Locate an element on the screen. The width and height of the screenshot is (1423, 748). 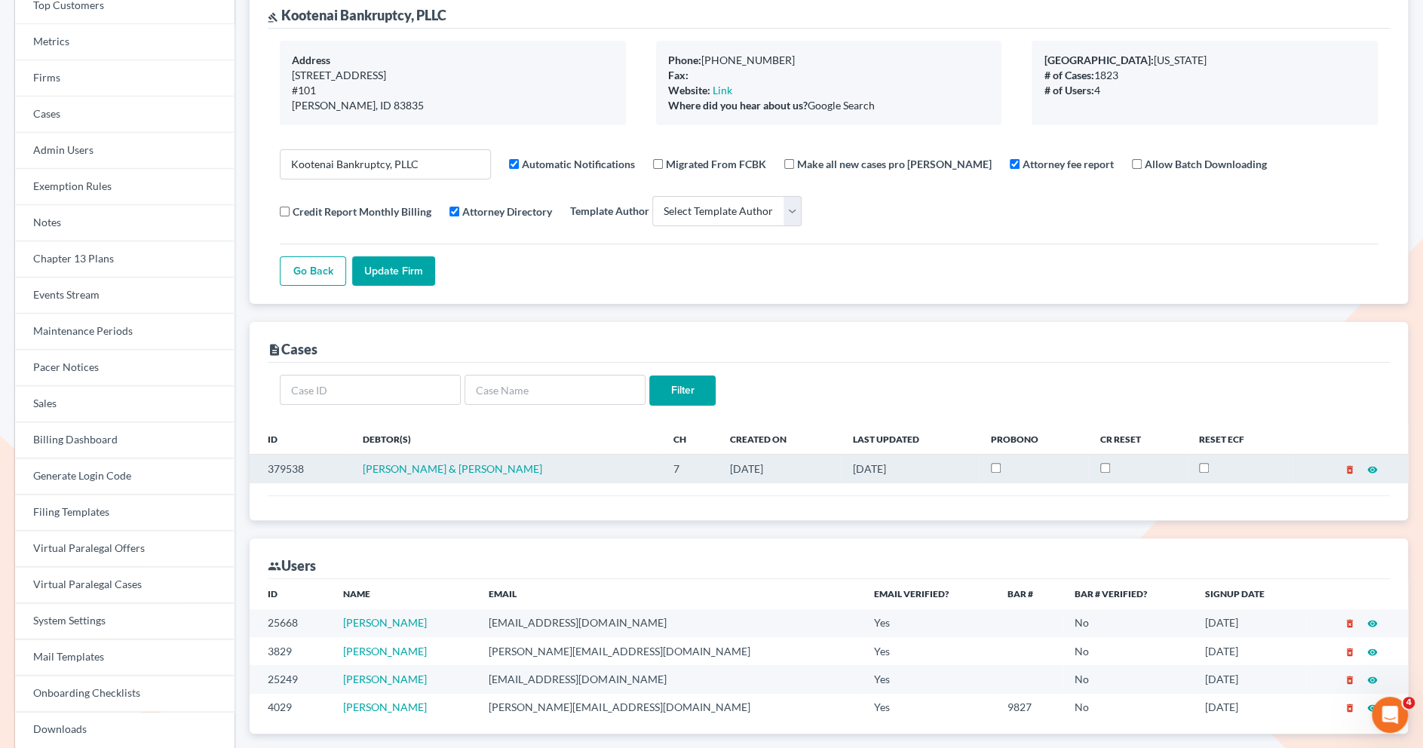
th: Signup Date is located at coordinates (1249, 594).